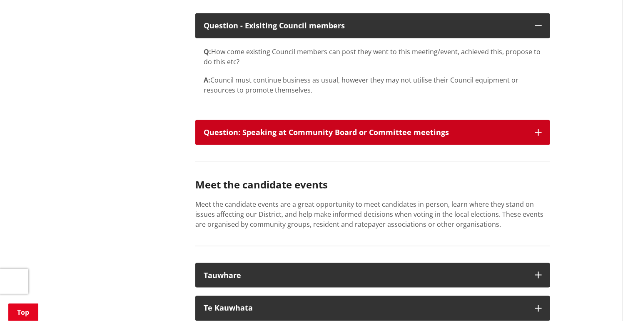  I want to click on p: Meet the candidate events are a great opportunity to meet candidates in person, learn where they ..., so click(373, 214).